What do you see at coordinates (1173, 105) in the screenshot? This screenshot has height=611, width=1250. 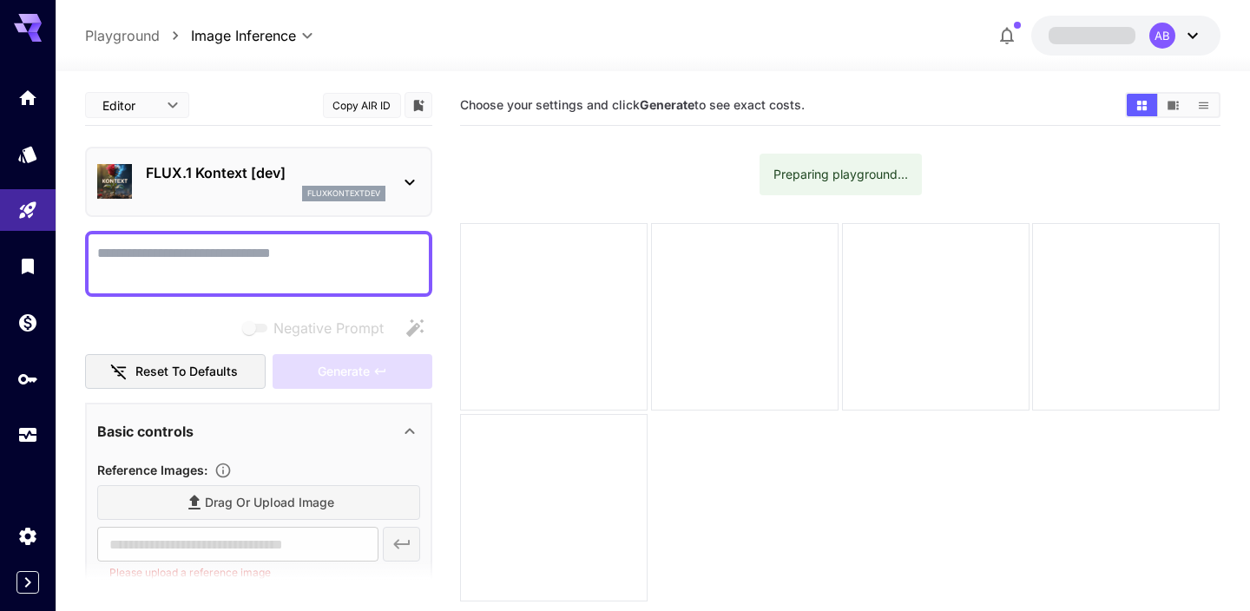 I see `div: Show images in grid viewShow images in video viewShow images in list view` at bounding box center [1173, 105].